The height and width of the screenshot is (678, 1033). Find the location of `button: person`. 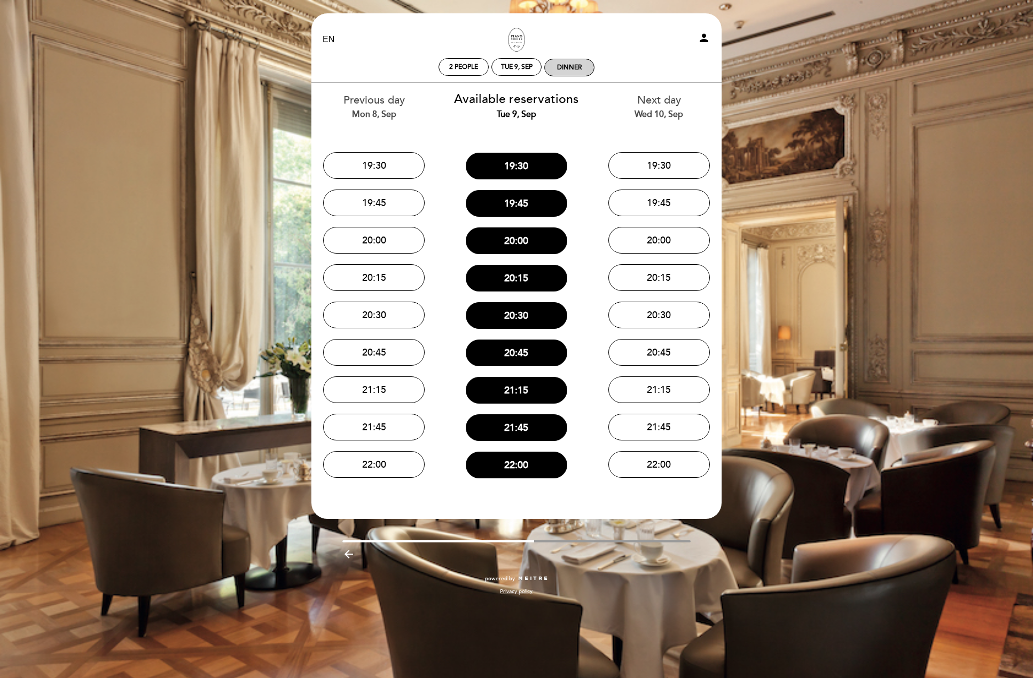

button: person is located at coordinates (704, 40).